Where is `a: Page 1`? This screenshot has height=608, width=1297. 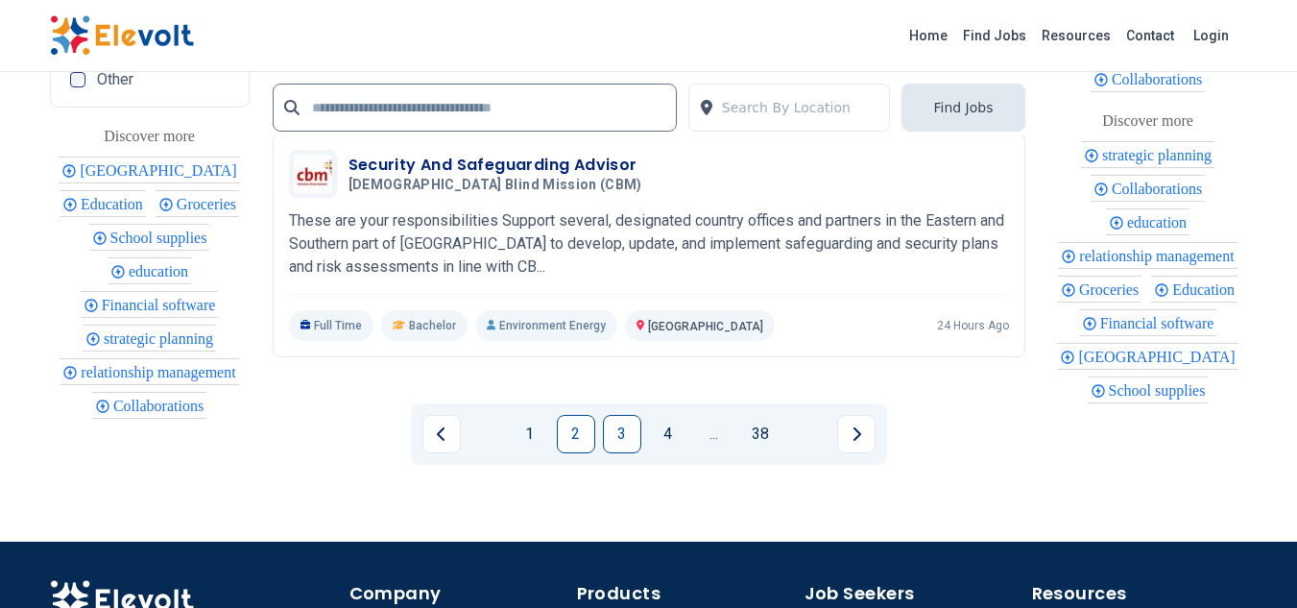
a: Page 1 is located at coordinates (530, 434).